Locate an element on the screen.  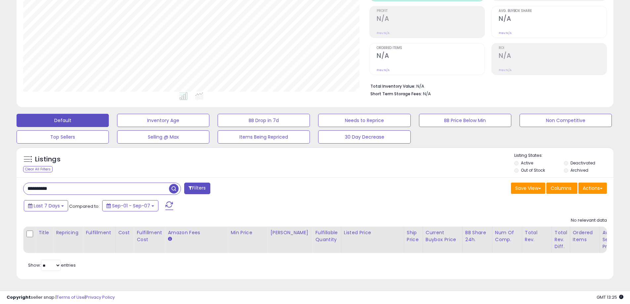
span: Show: entries is located at coordinates (52, 265).